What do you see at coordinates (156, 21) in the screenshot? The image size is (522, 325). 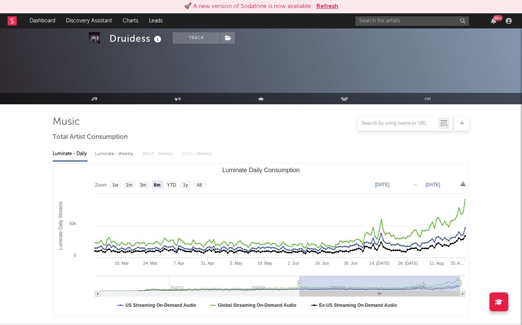 I see `a: Leads` at bounding box center [156, 21].